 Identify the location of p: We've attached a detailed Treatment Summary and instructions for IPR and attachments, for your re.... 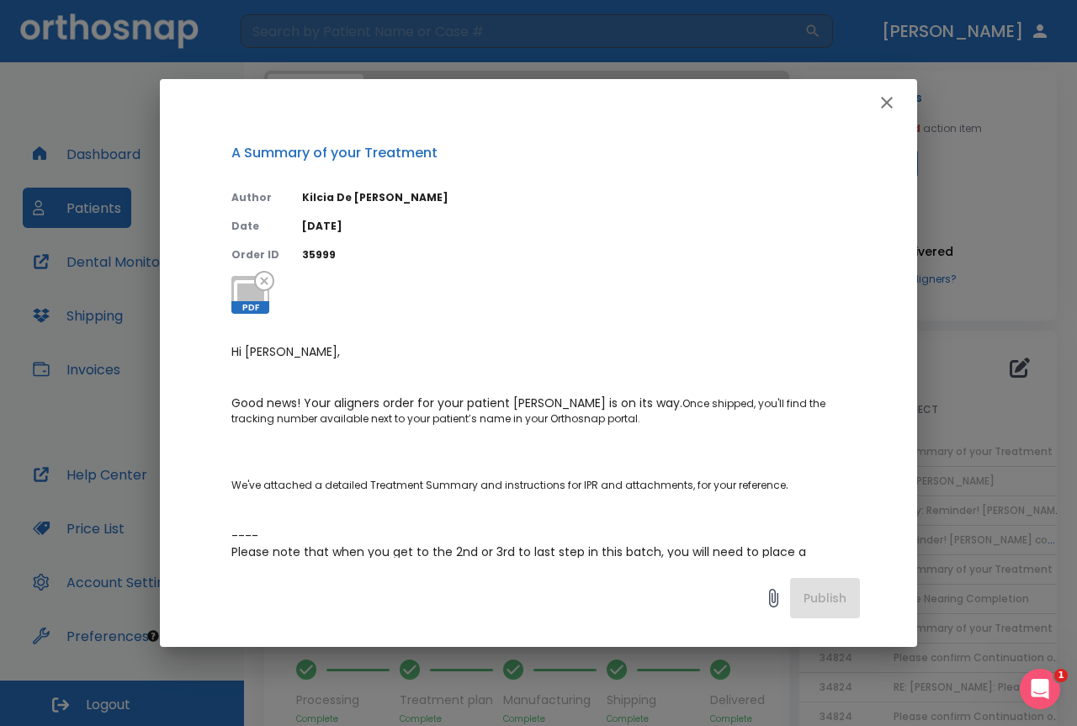
(545, 477).